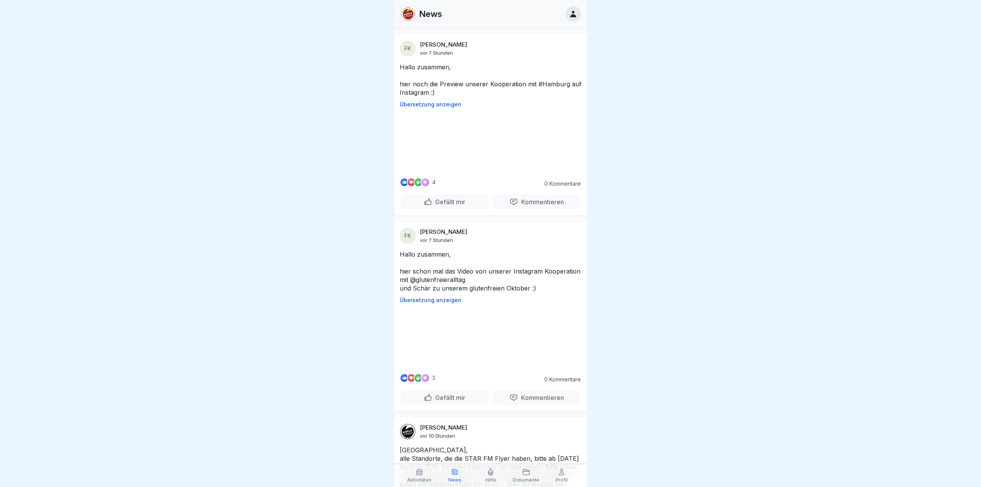  What do you see at coordinates (434, 182) in the screenshot?
I see `p: 4` at bounding box center [434, 182].